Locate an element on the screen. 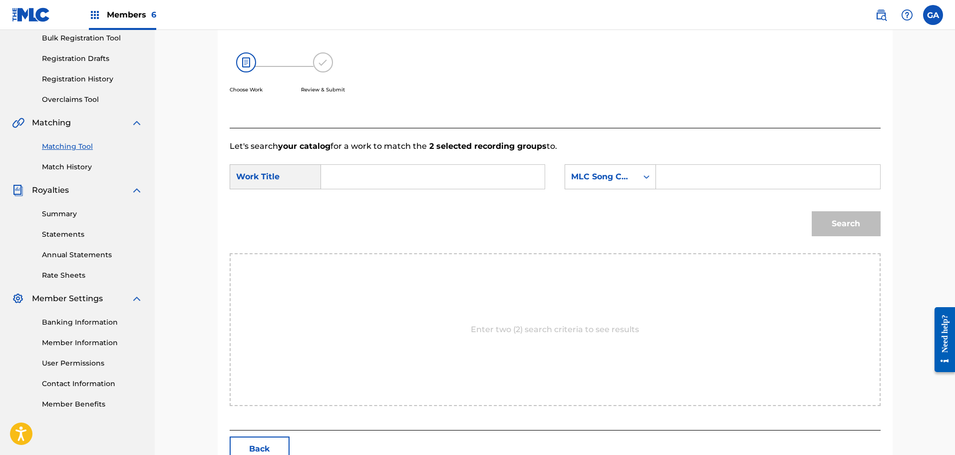 This screenshot has height=455, width=955. a: Annual Statements is located at coordinates (92, 255).